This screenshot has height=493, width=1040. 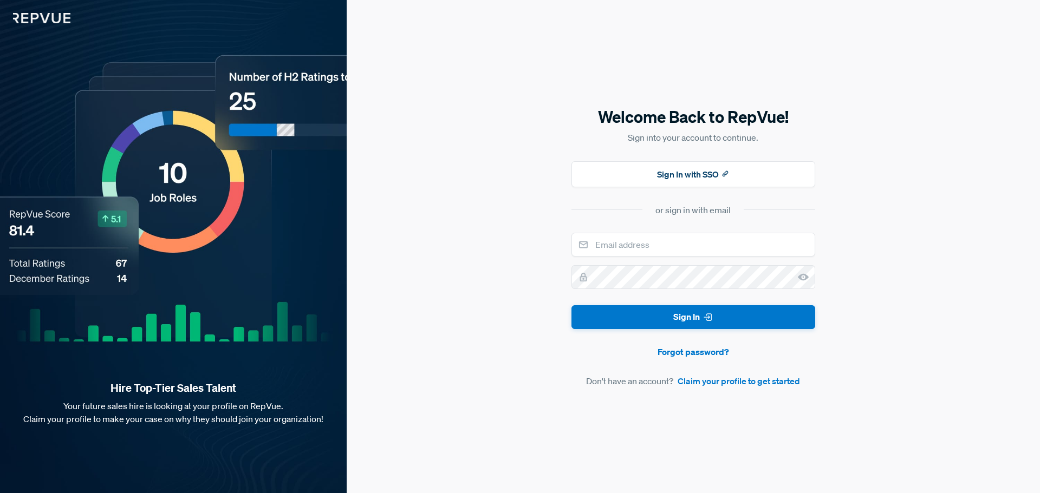 I want to click on article: Don't have an account?, so click(x=693, y=381).